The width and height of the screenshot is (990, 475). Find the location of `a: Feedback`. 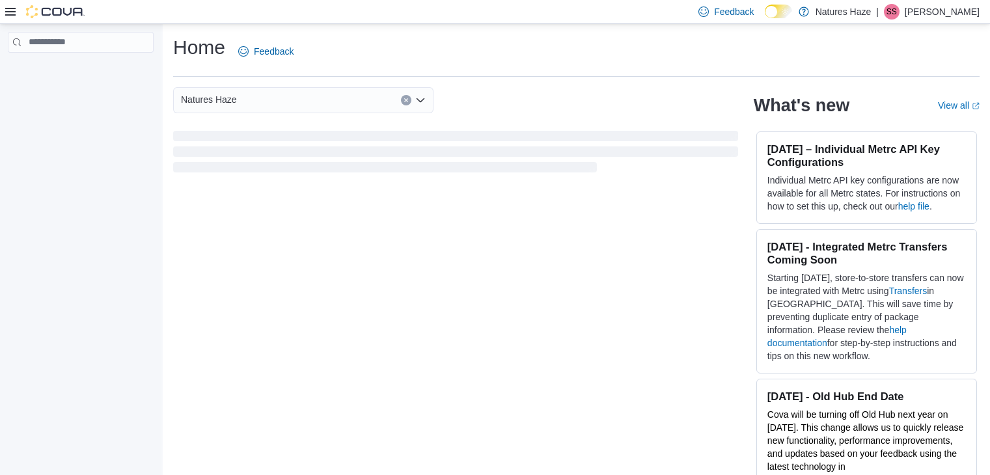

a: Feedback is located at coordinates (265, 51).